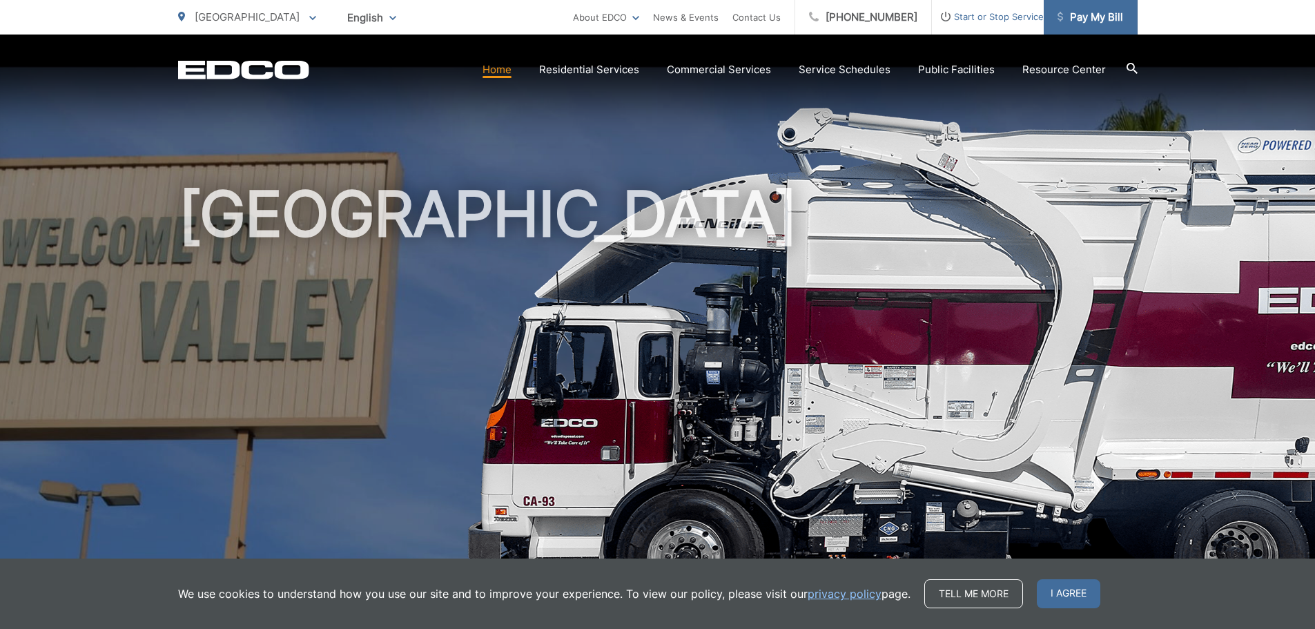 This screenshot has width=1315, height=629. What do you see at coordinates (844, 594) in the screenshot?
I see `a: privacy policy` at bounding box center [844, 594].